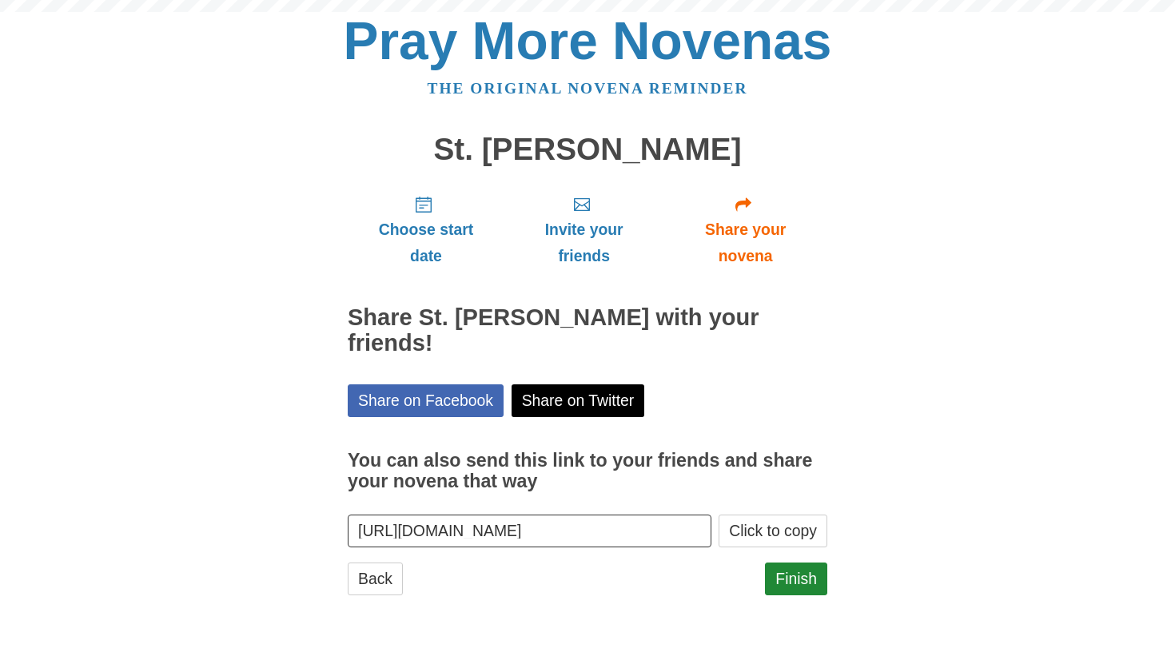 Image resolution: width=1175 pixels, height=664 pixels. Describe the element at coordinates (587, 88) in the screenshot. I see `a: The original novena reminder` at that location.